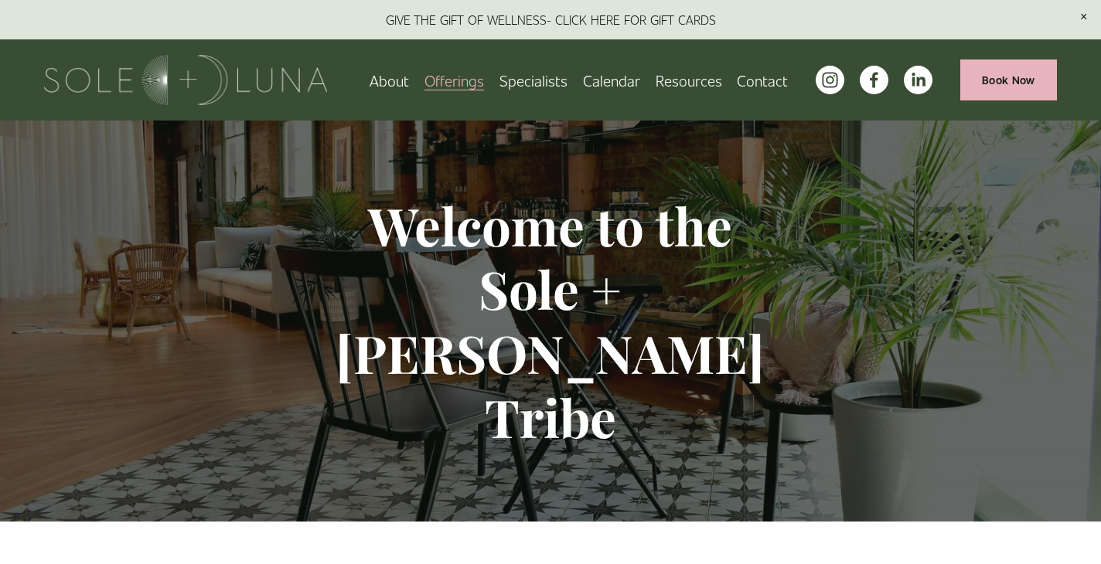 The width and height of the screenshot is (1101, 564). I want to click on a: Contact, so click(762, 80).